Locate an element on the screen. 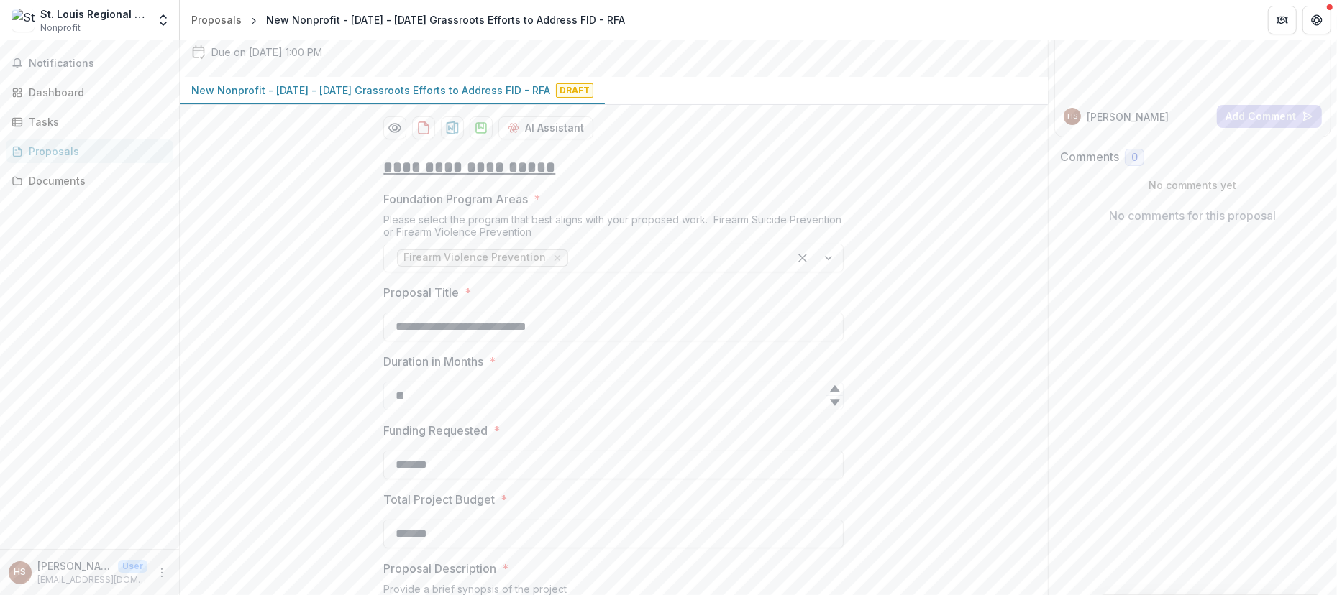 The image size is (1337, 595). p: No comments yet is located at coordinates (1192, 185).